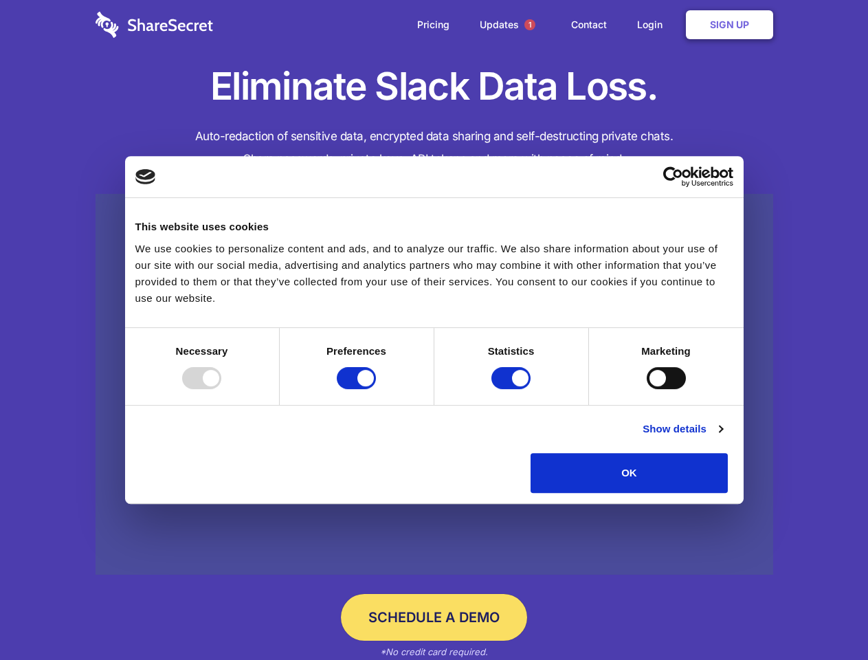  What do you see at coordinates (434, 384) in the screenshot?
I see `a: Wistia video thumbnail` at bounding box center [434, 384].